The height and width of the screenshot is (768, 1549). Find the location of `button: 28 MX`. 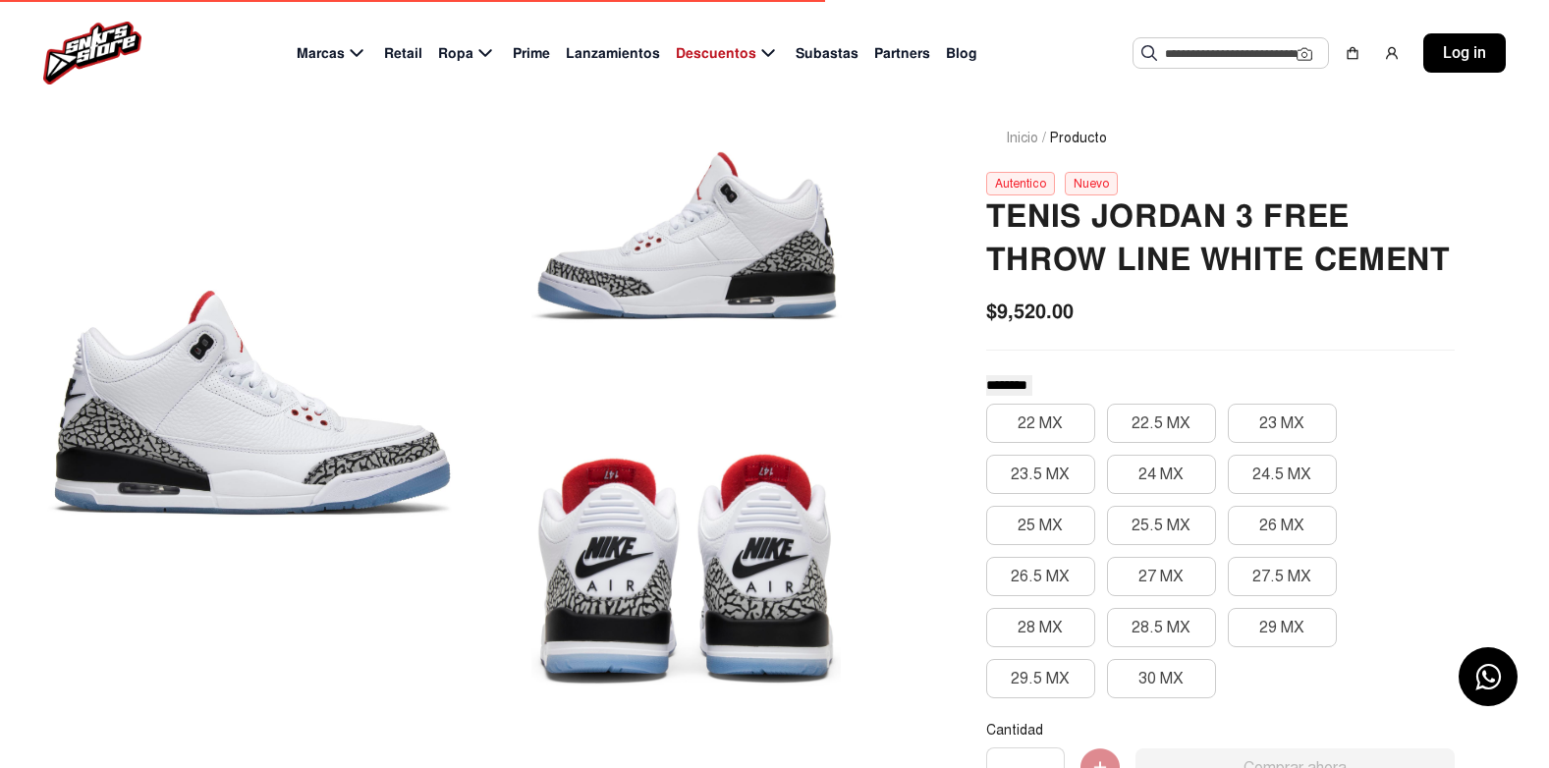

button: 28 MX is located at coordinates (1040, 628).